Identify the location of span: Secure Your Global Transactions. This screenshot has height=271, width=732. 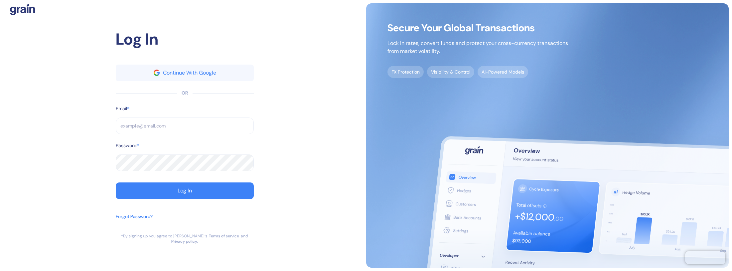
(478, 28).